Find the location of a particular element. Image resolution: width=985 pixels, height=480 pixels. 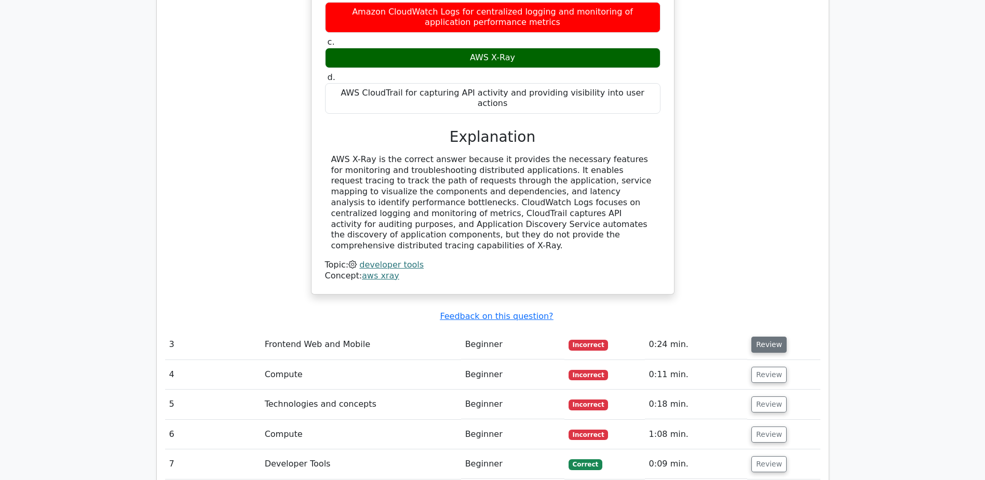

h3: Explanation is located at coordinates (493, 137).